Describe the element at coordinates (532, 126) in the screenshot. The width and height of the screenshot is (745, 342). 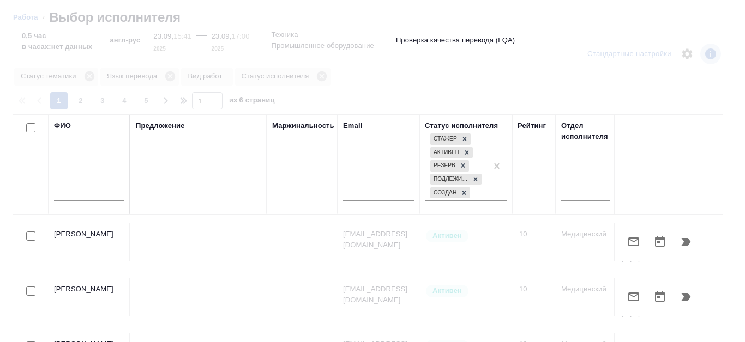
I see `div: Рейтинг` at that location.